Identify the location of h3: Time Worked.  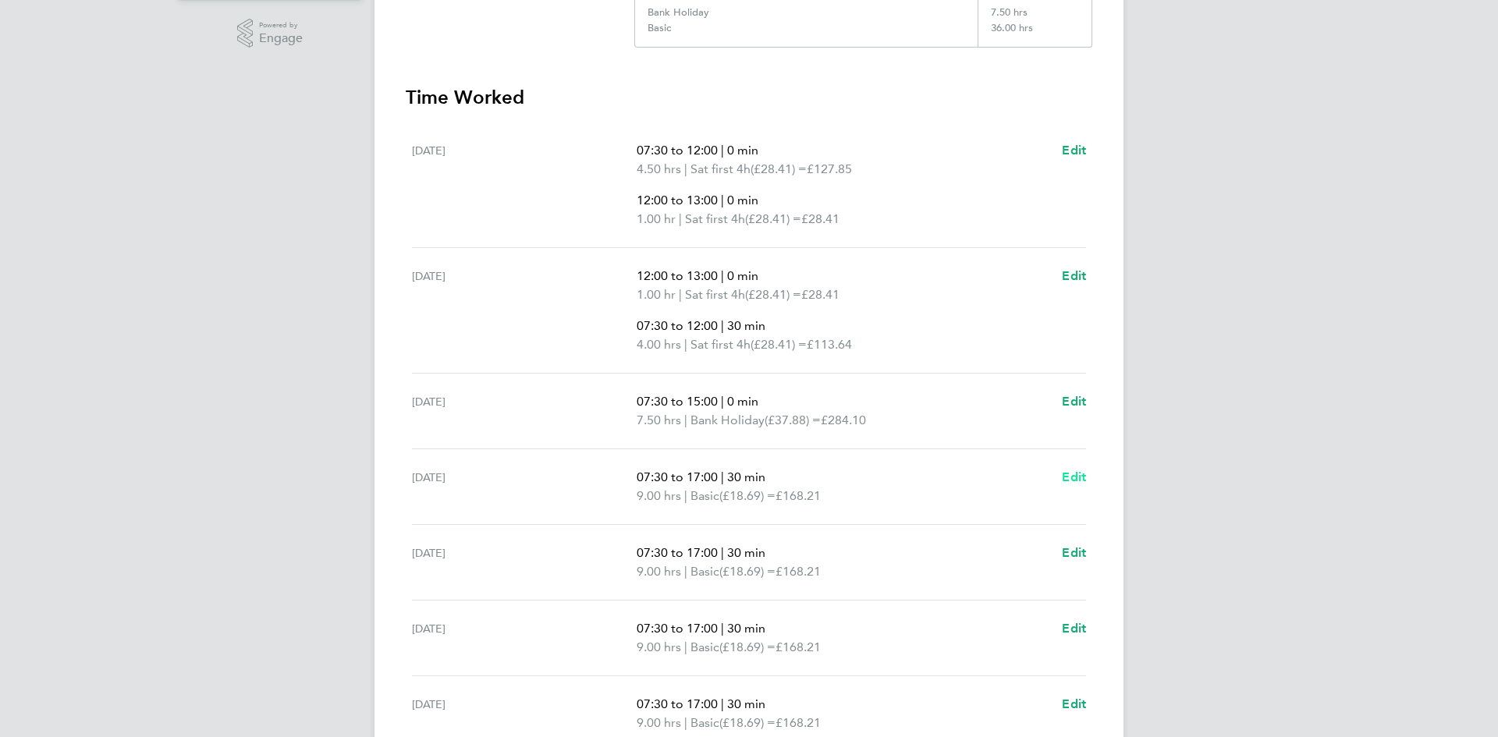
(749, 98).